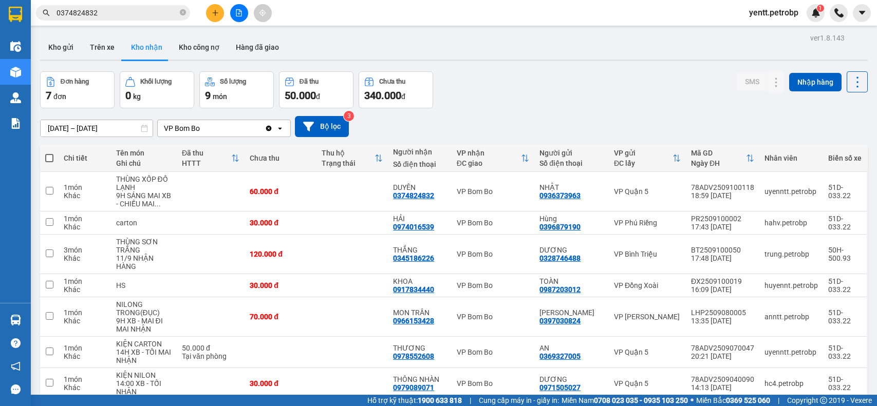  Describe the element at coordinates (77, 90) in the screenshot. I see `button: Đơn hàng7đơn` at that location.